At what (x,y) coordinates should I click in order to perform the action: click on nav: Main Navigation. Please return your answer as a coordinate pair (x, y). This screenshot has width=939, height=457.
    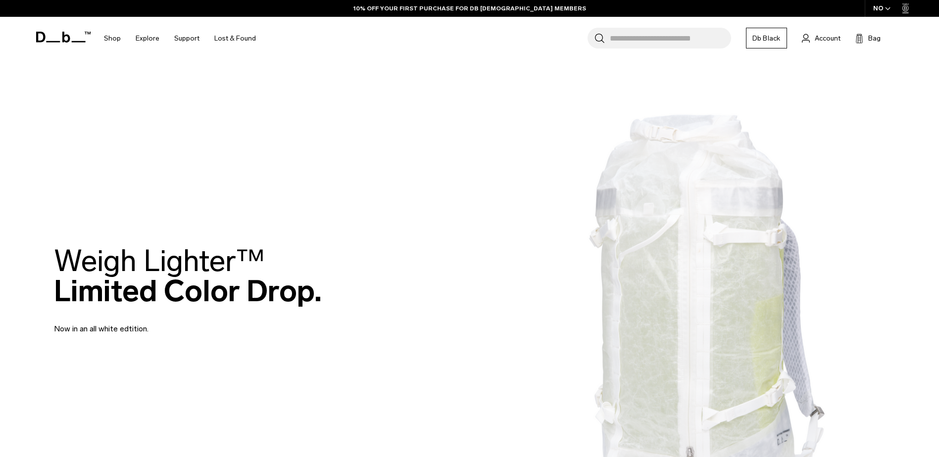
    Looking at the image, I should click on (180, 38).